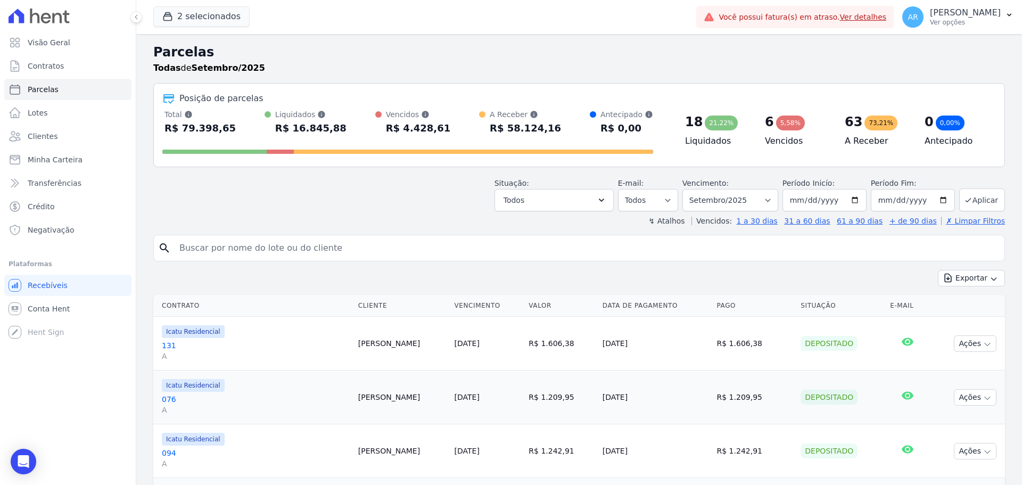 This screenshot has height=485, width=1022. Describe the element at coordinates (973, 221) in the screenshot. I see `a: ✗ Limpar Filtros` at that location.